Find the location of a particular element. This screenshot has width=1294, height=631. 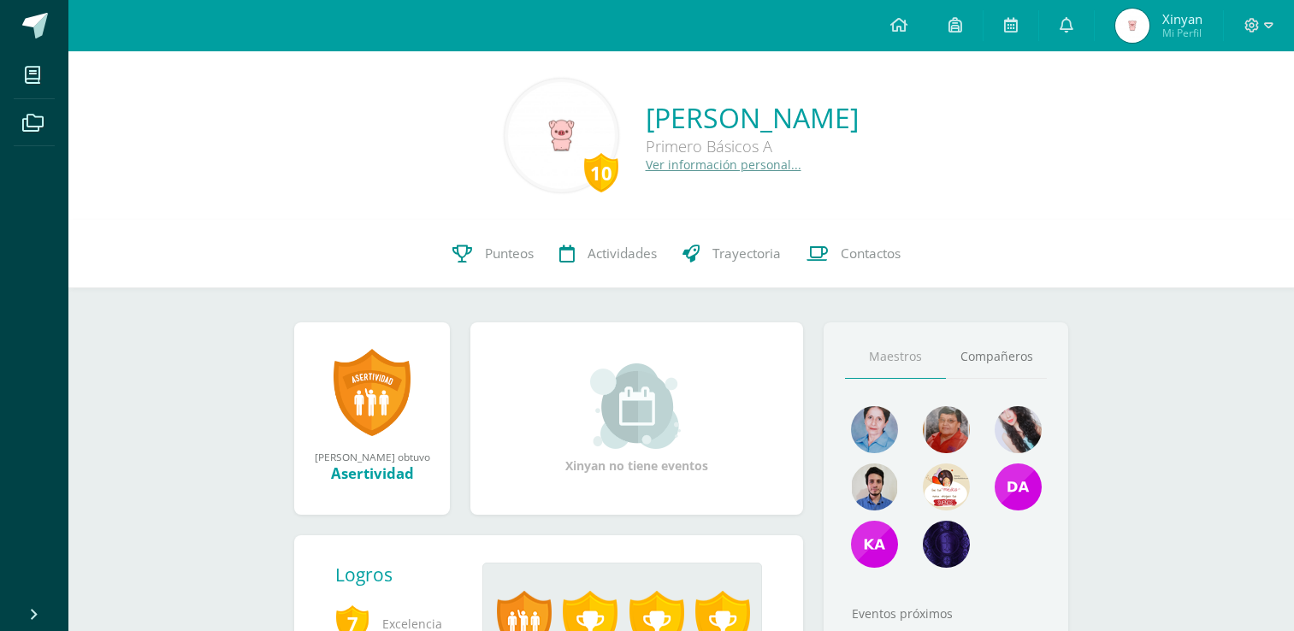

a: Contactos is located at coordinates (853, 254).